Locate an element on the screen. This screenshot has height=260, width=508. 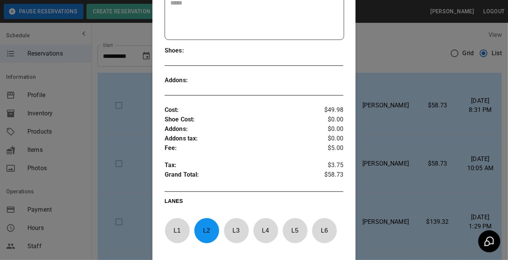
p: L 3 is located at coordinates (236, 230).